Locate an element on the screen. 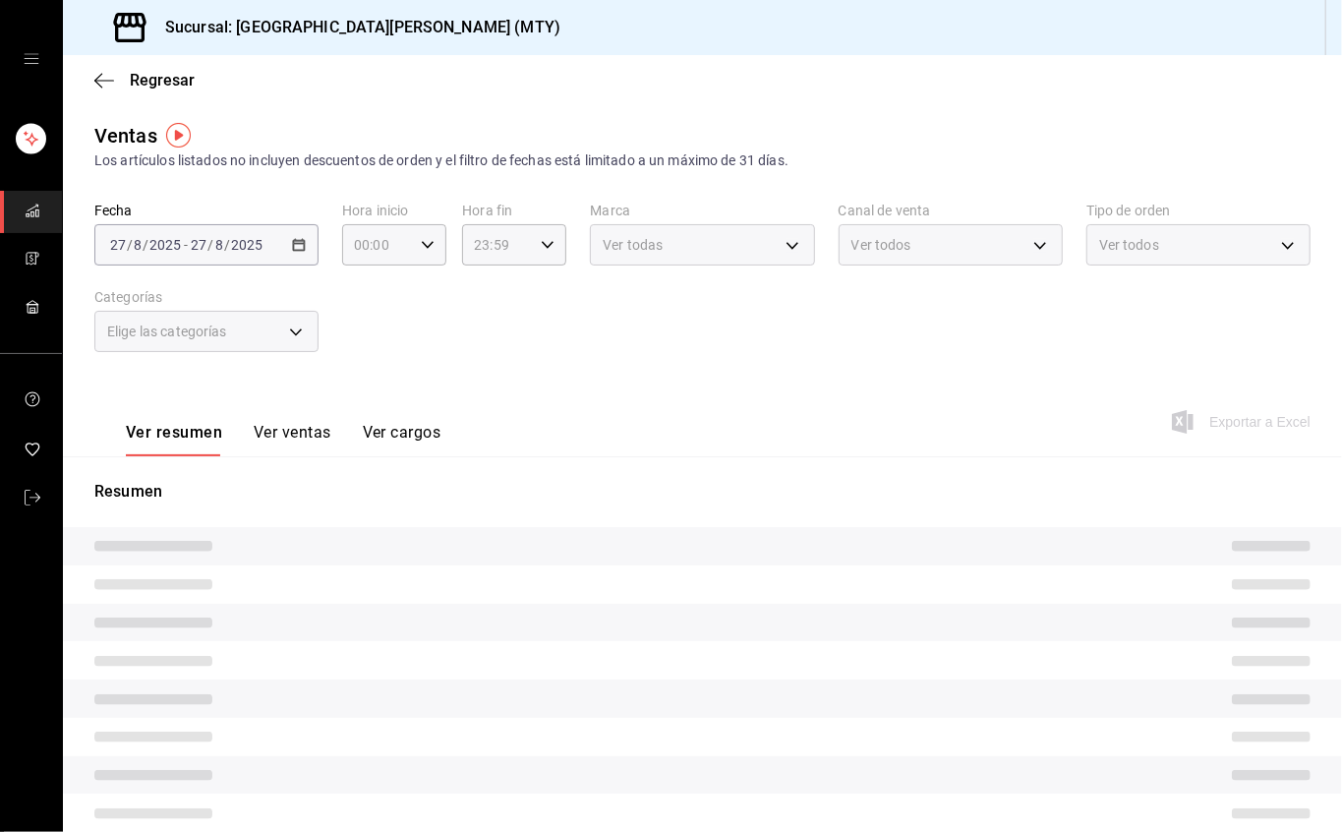  span: Elige las categorías is located at coordinates (167, 331).